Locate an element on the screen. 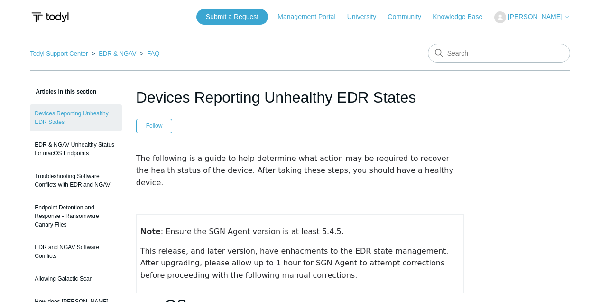 The width and height of the screenshot is (600, 302). a: Troubleshooting Software Conflicts with EDR and NGAV is located at coordinates (76, 180).